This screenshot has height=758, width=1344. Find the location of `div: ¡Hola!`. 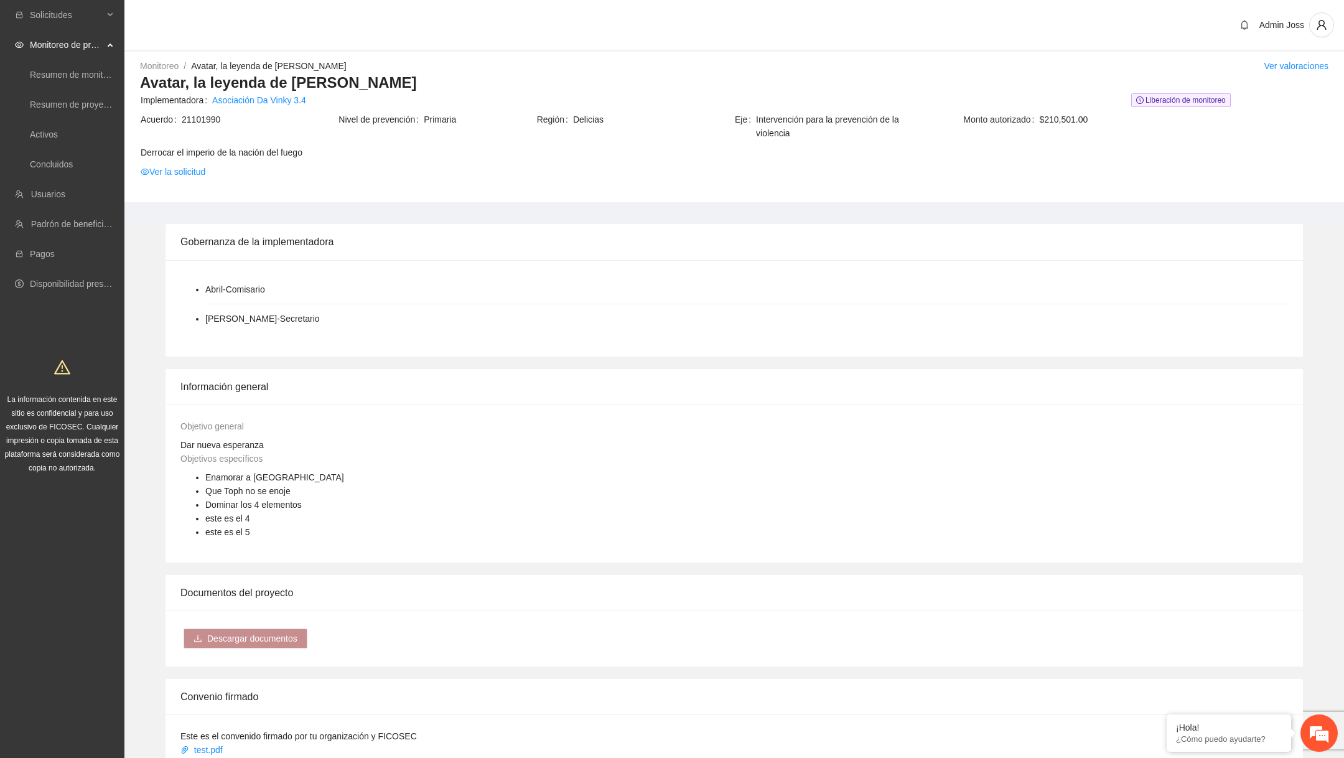

div: ¡Hola! is located at coordinates (1229, 728).